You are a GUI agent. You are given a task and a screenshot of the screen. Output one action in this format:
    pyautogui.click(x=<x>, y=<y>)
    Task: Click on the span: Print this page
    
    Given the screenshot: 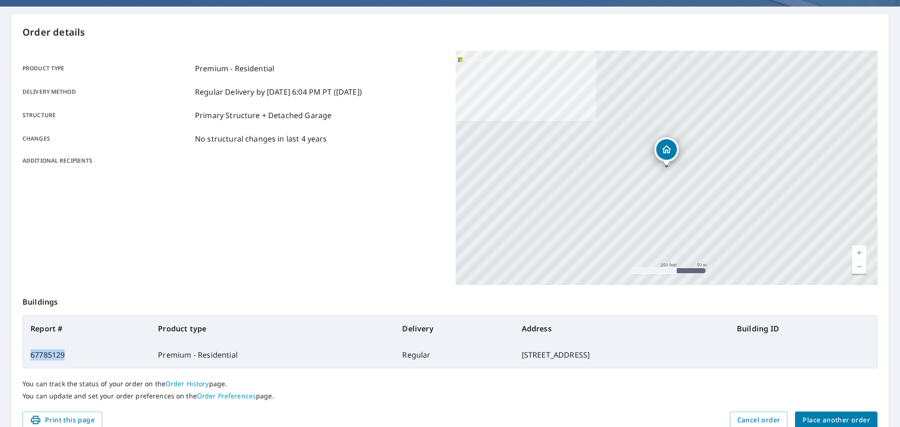 What is the action you would take?
    pyautogui.click(x=62, y=420)
    